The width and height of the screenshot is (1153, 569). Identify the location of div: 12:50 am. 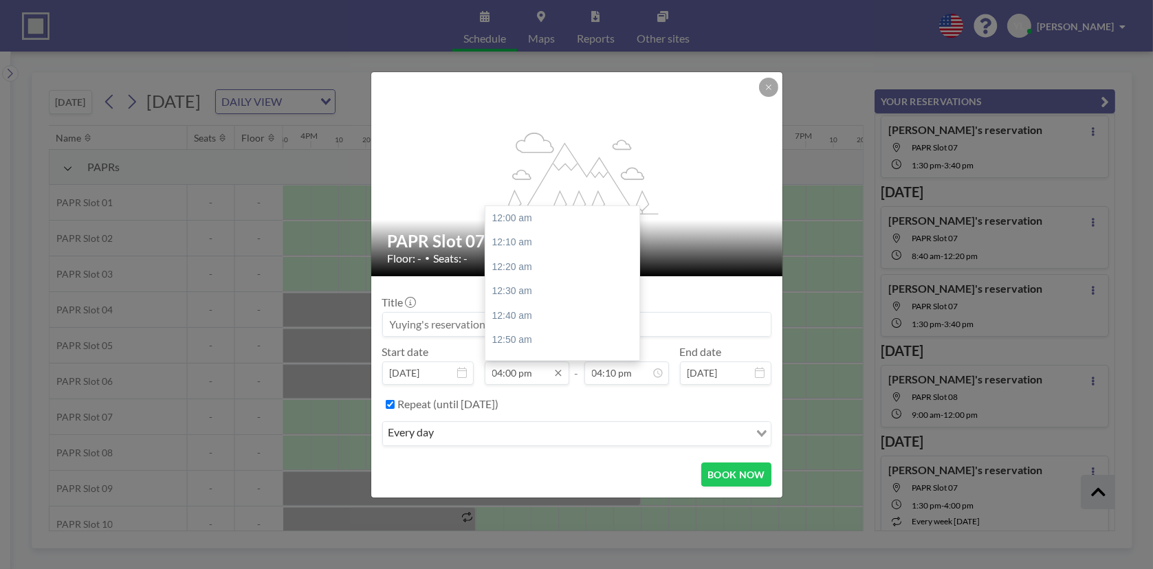
(566, 340).